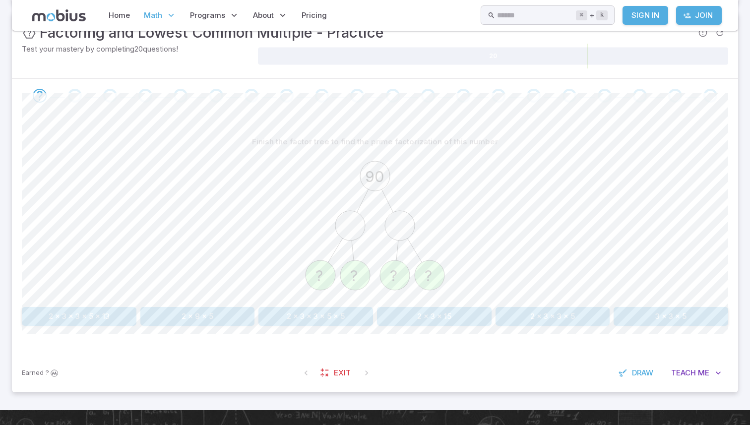 The image size is (750, 425). Describe the element at coordinates (367, 373) in the screenshot. I see `span: On Latest Question` at that location.